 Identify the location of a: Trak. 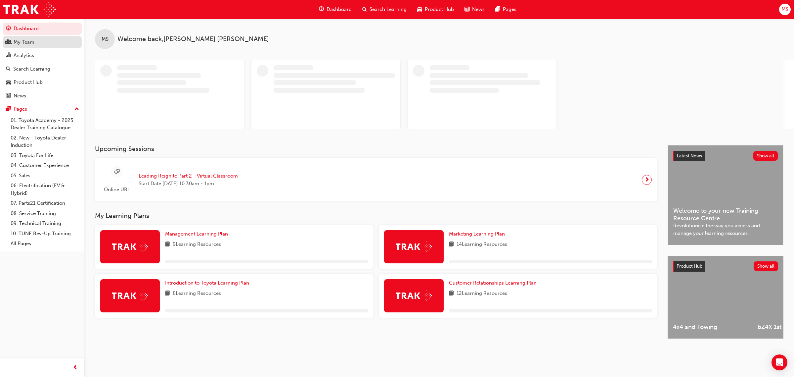
(29, 9).